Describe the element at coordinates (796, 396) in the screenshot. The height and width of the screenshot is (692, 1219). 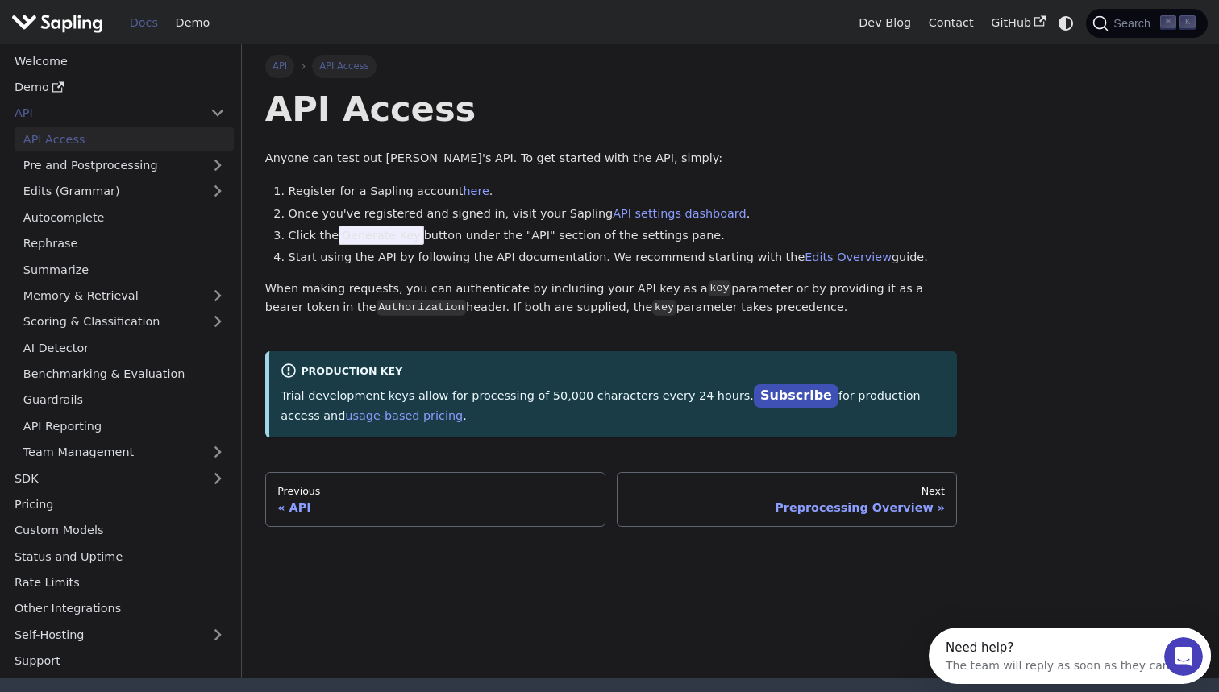
I see `a: Subscribe` at that location.